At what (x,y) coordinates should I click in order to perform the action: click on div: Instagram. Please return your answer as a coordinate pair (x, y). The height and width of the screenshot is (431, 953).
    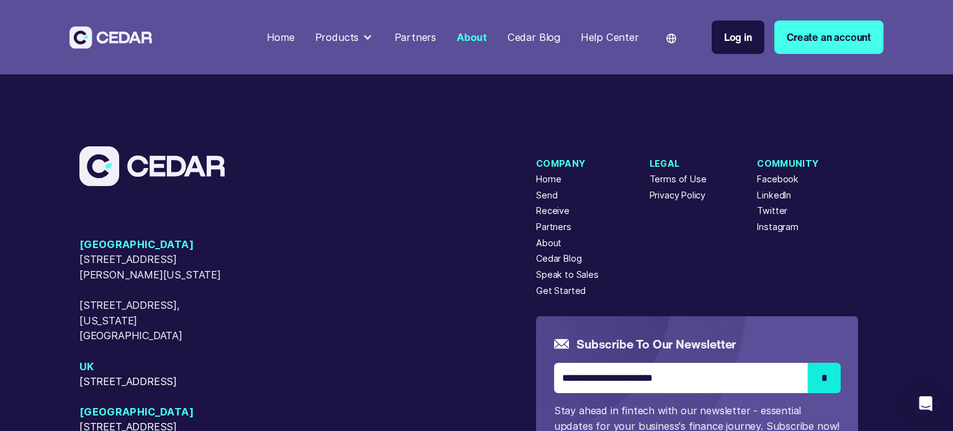
    Looking at the image, I should click on (778, 227).